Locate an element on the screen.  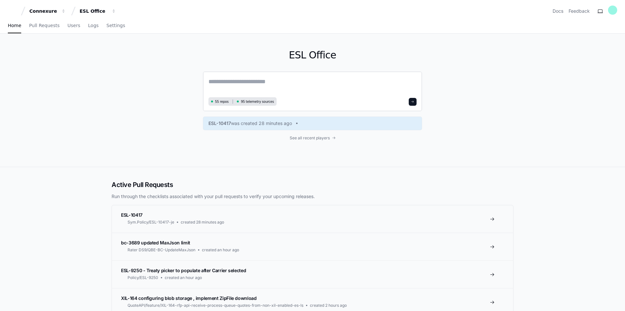
a: Pull Requests is located at coordinates (44, 26).